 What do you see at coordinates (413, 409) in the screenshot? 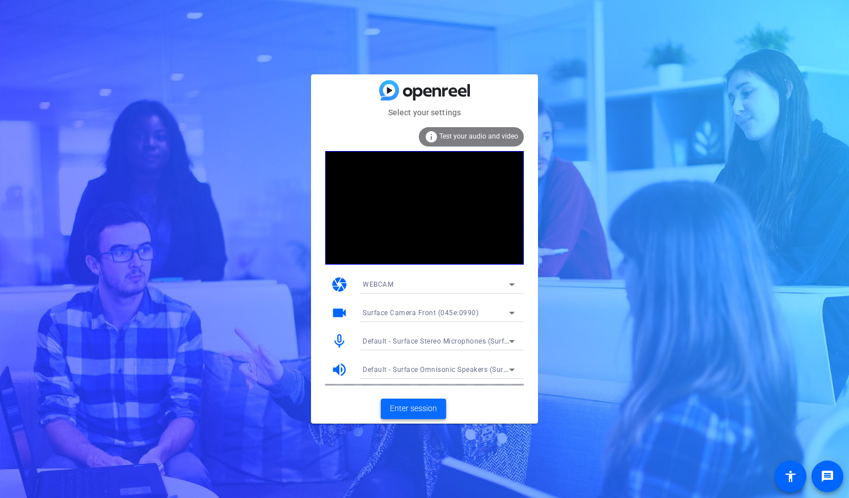
I see `button: Enter session` at bounding box center [413, 409].